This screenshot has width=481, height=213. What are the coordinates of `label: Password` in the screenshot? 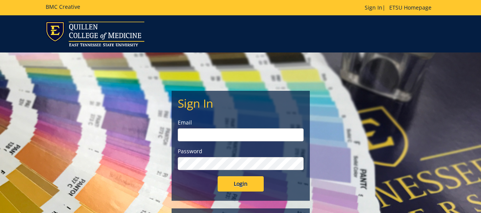 It's located at (240, 151).